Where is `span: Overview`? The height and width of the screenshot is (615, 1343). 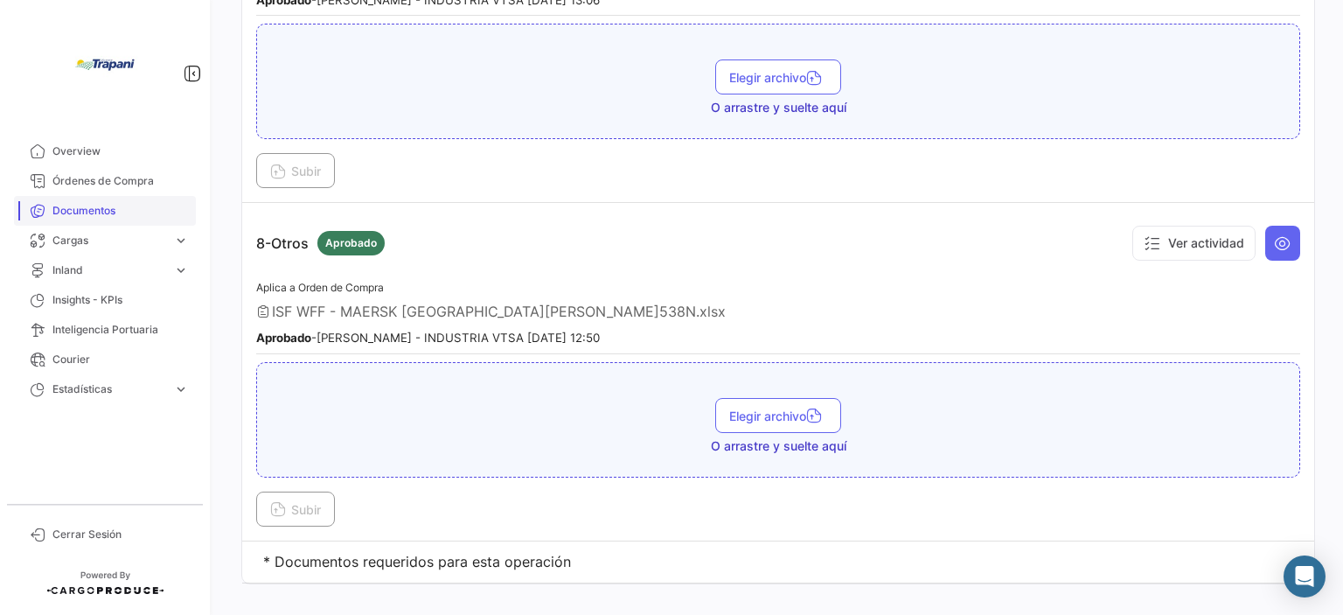 span: Overview is located at coordinates (121, 151).